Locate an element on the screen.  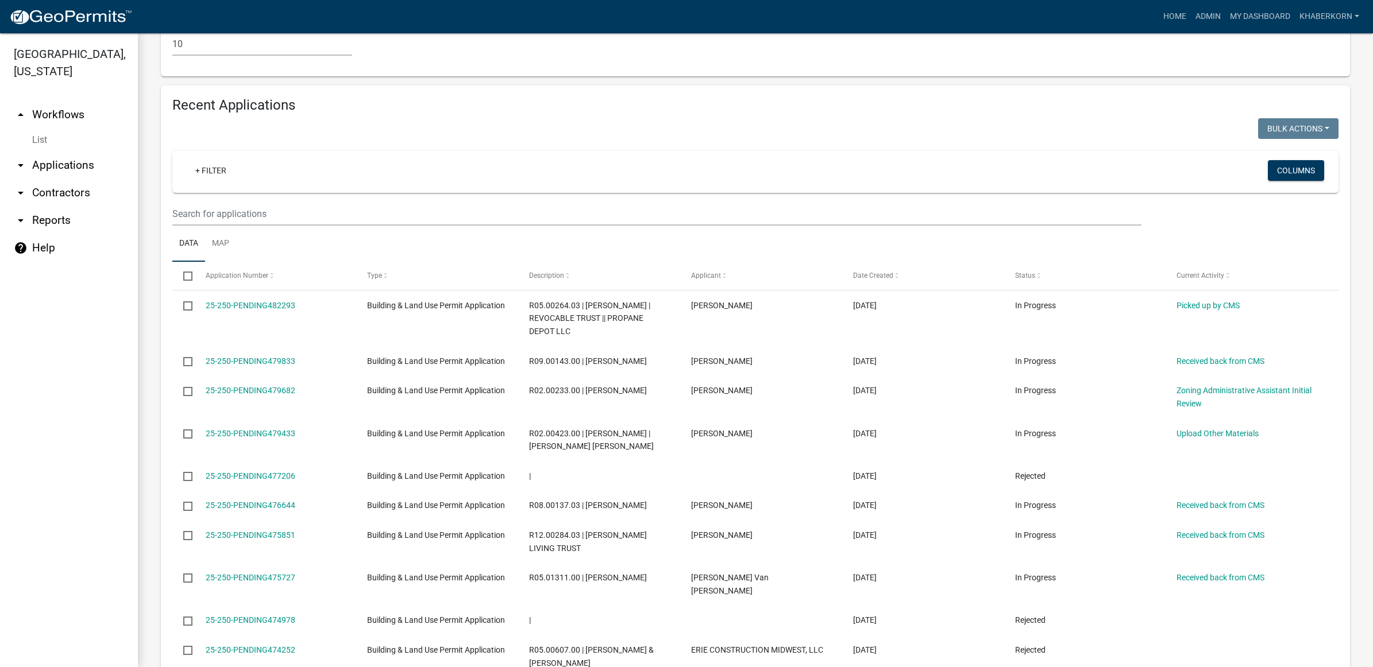
span: Jerry Allers is located at coordinates (721, 505).